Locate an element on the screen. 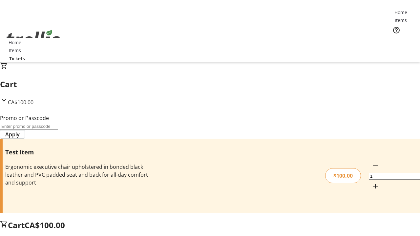  h3: Test Item is located at coordinates (77, 152).